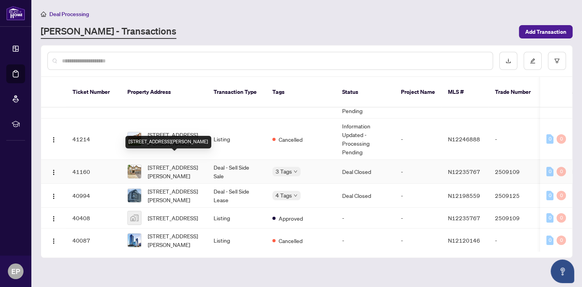  Describe the element at coordinates (509, 61) in the screenshot. I see `span: download` at that location.